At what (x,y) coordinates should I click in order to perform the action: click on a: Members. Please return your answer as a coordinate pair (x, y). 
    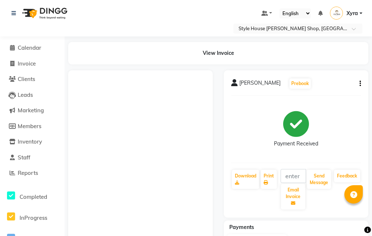
    Looking at the image, I should click on (32, 126).